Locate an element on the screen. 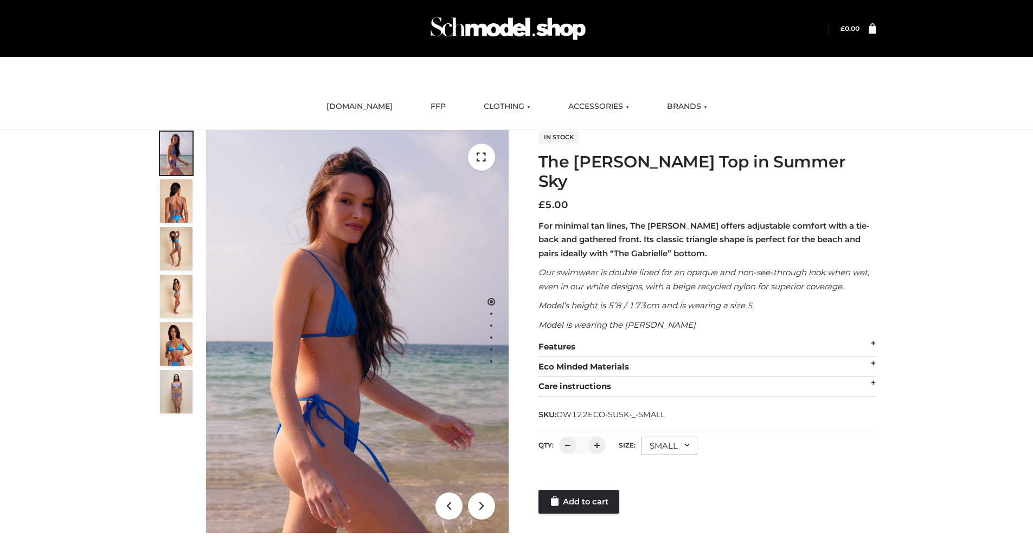 This screenshot has height=538, width=1033. img: 1.Alex-top_SS-1_4464b1e7-c2c9-4e4b-a62c-58381cd673c0 (1) is located at coordinates (357, 332).